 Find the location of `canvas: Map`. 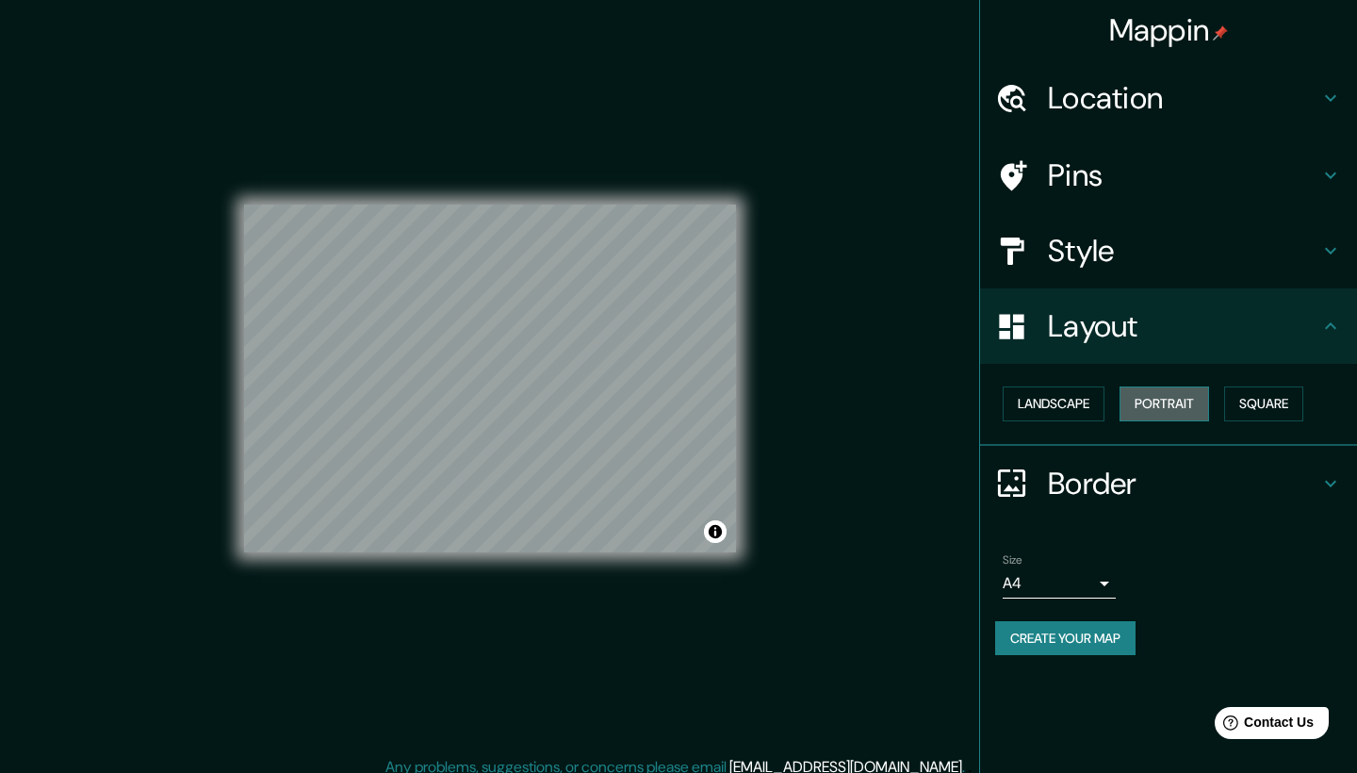

canvas: Map is located at coordinates (490, 378).